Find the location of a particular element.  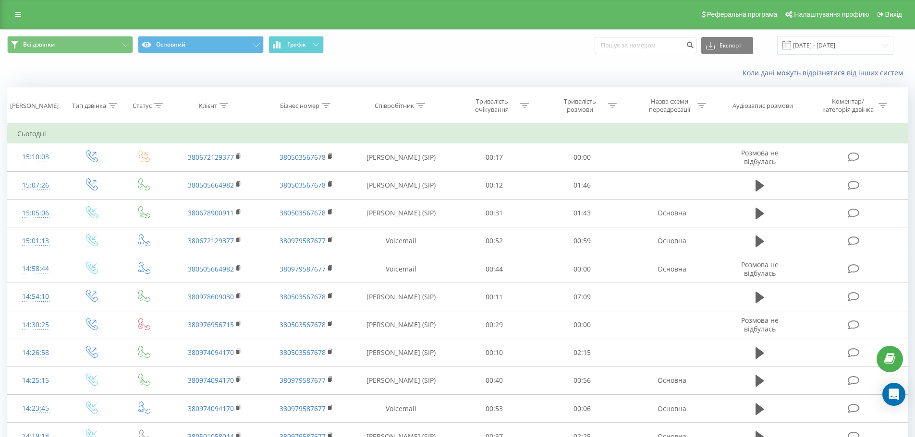

div: Тип дзвінка is located at coordinates (89, 106).